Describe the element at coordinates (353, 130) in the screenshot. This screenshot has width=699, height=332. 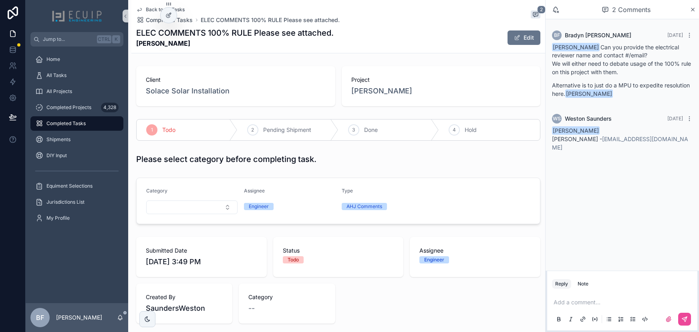
I see `span: 3` at that location.